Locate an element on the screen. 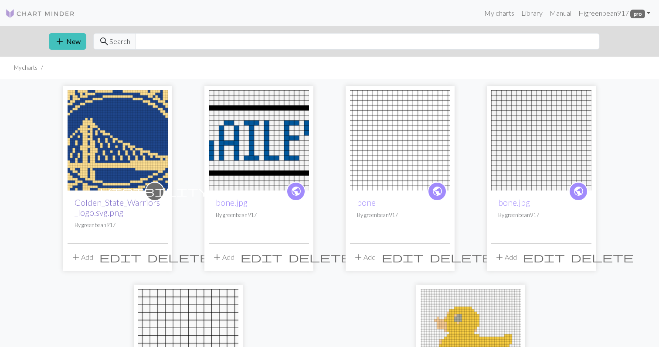 The width and height of the screenshot is (659, 347). a: Manual is located at coordinates (561, 13).